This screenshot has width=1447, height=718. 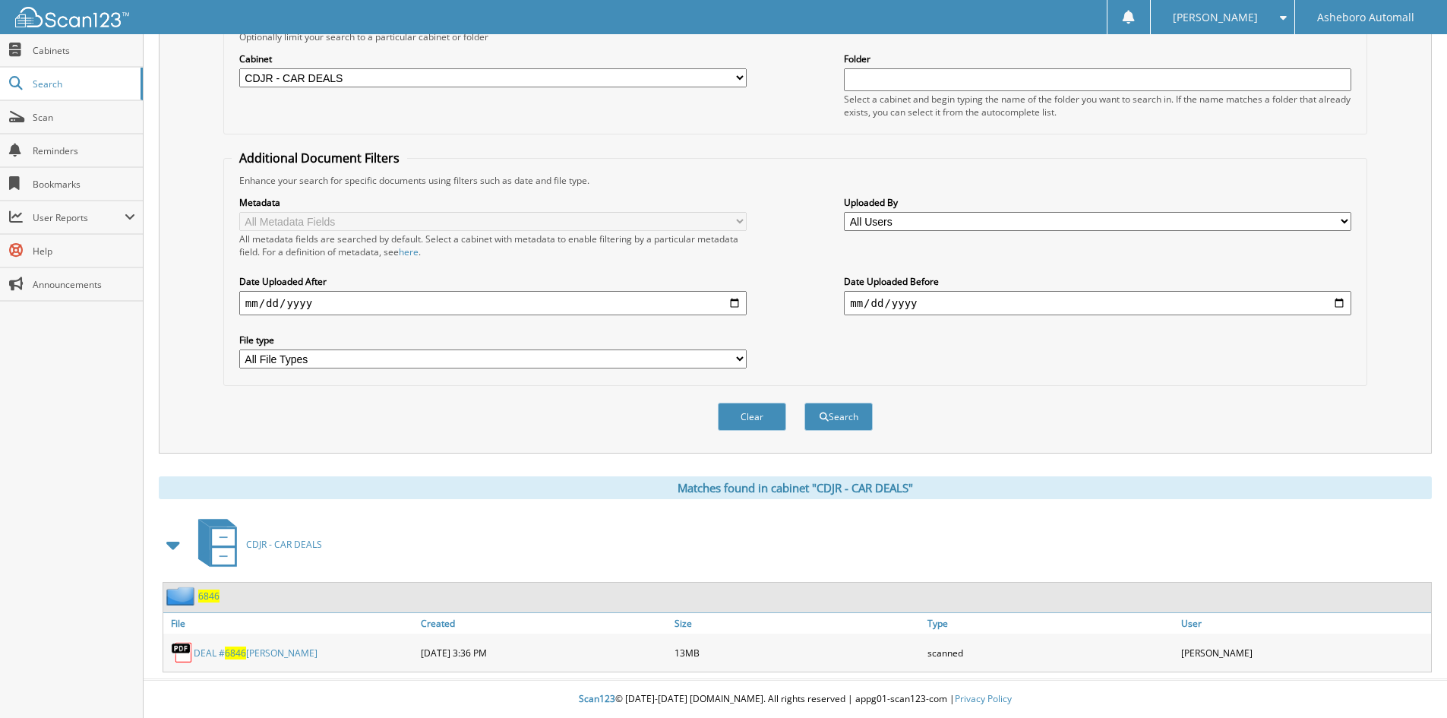 What do you see at coordinates (72, 17) in the screenshot?
I see `img: scan123-logo-white.svg` at bounding box center [72, 17].